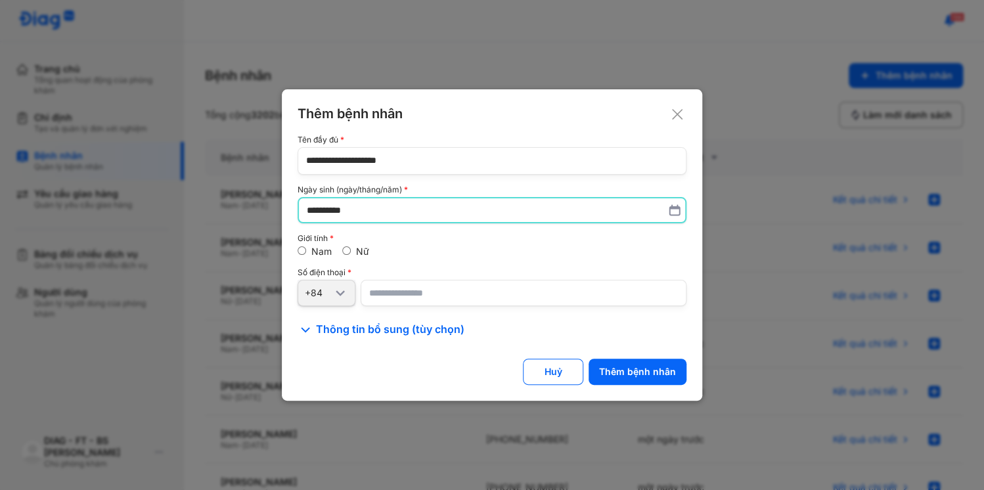 The width and height of the screenshot is (984, 490). I want to click on div: +84, so click(319, 293).